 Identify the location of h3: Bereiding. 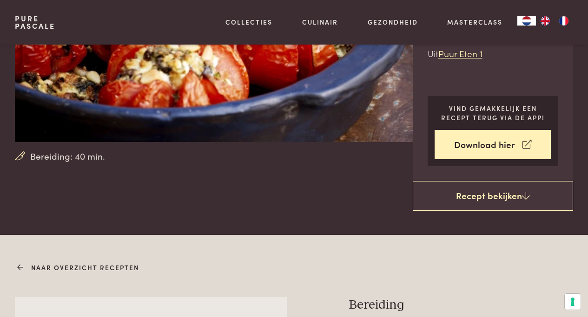
(461, 305).